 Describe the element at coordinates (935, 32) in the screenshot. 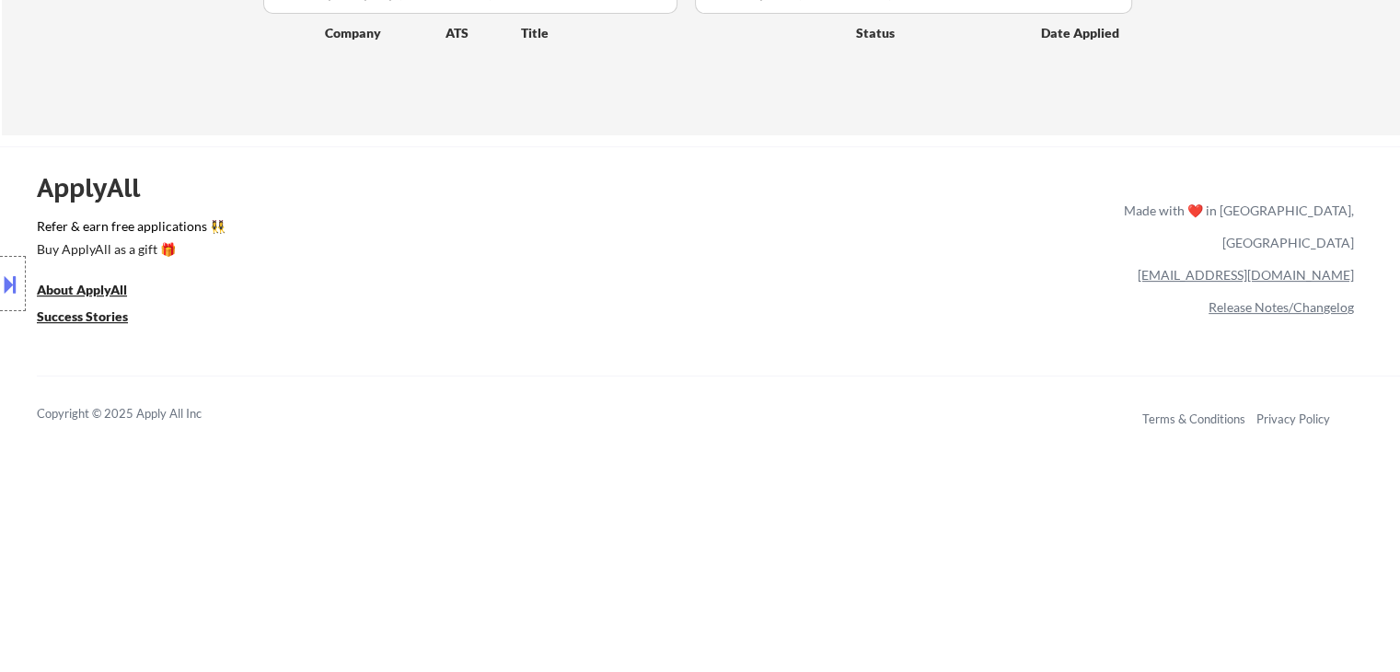

I see `div: Status` at that location.